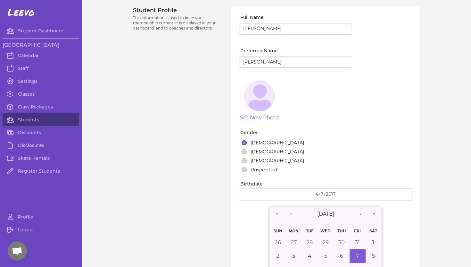  Describe the element at coordinates (41, 229) in the screenshot. I see `a: Logout` at that location.